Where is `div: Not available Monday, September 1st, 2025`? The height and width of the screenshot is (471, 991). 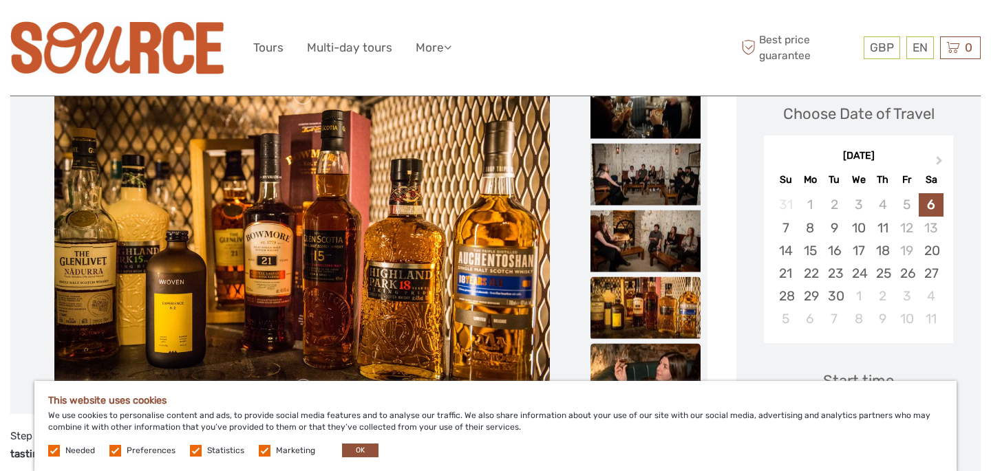
div: Not available Monday, September 1st, 2025 is located at coordinates (810, 204).